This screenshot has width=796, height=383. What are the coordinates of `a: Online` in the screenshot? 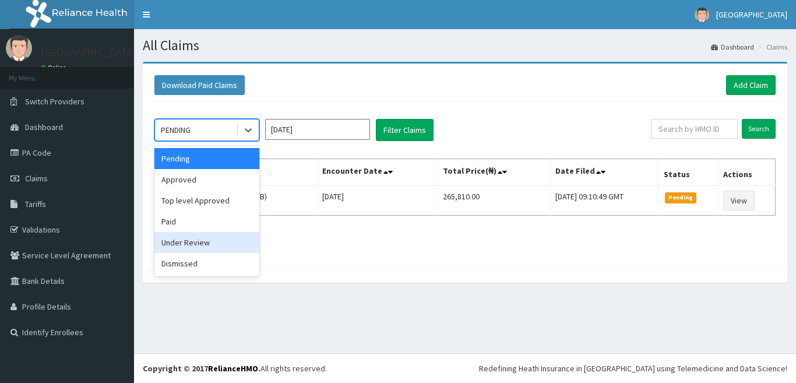 It's located at (55, 68).